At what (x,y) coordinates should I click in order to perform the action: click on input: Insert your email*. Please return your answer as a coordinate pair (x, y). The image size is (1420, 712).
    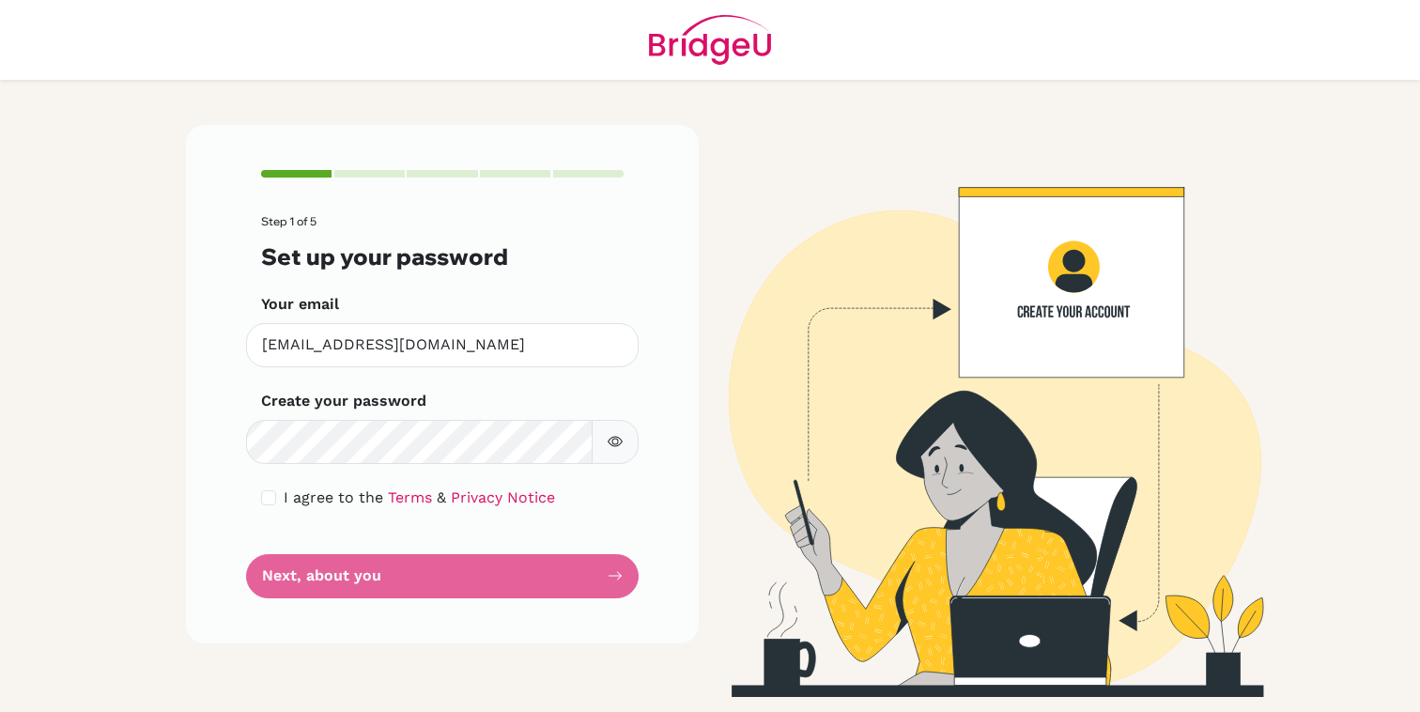
    Looking at the image, I should click on (442, 345).